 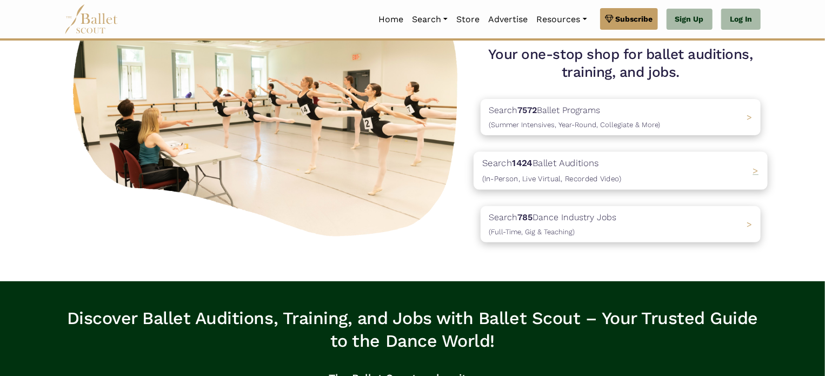 What do you see at coordinates (508, 19) in the screenshot?
I see `a: Advertise` at bounding box center [508, 19].